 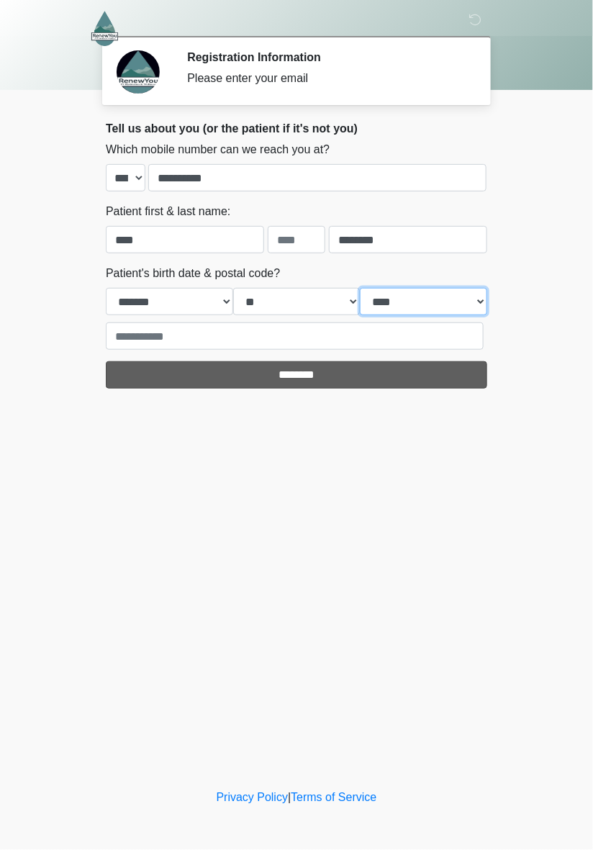 I want to click on img: Agent Avatar, so click(x=138, y=72).